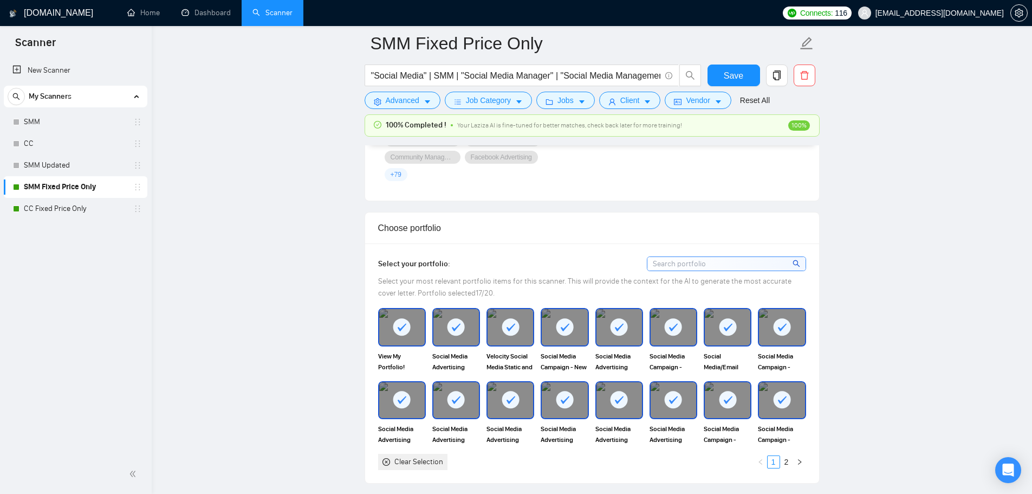 The height and width of the screenshot is (494, 1032). I want to click on span: Social Media Campaign - New App Introduction Post, so click(565, 361).